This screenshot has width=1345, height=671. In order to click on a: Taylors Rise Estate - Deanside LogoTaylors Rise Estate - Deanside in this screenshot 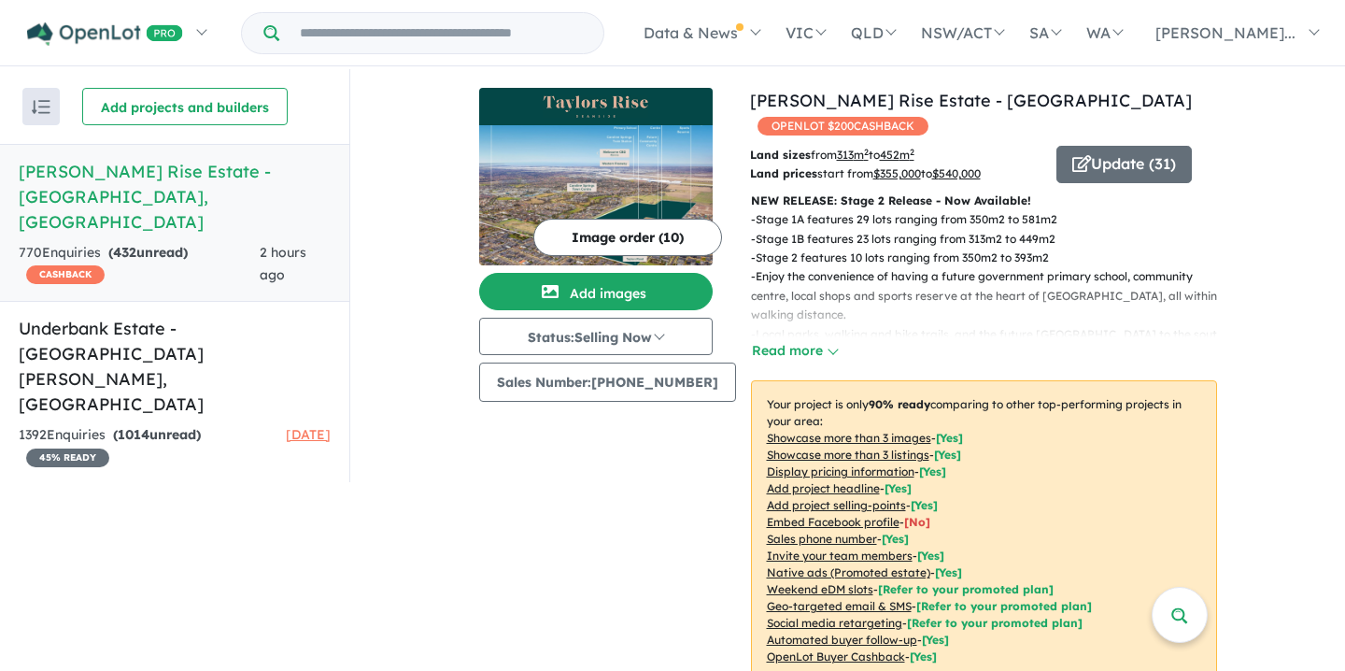, I will do `click(596, 177)`.